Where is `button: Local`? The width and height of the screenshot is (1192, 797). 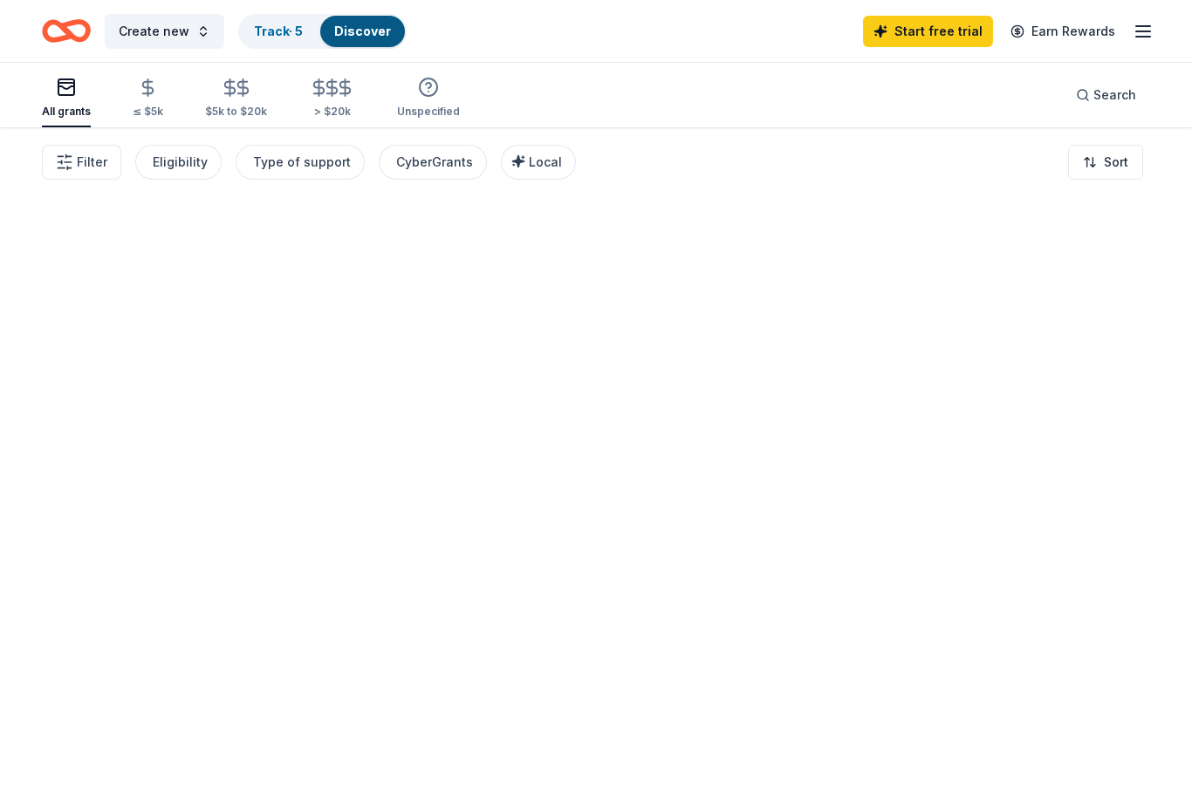 button: Local is located at coordinates (538, 162).